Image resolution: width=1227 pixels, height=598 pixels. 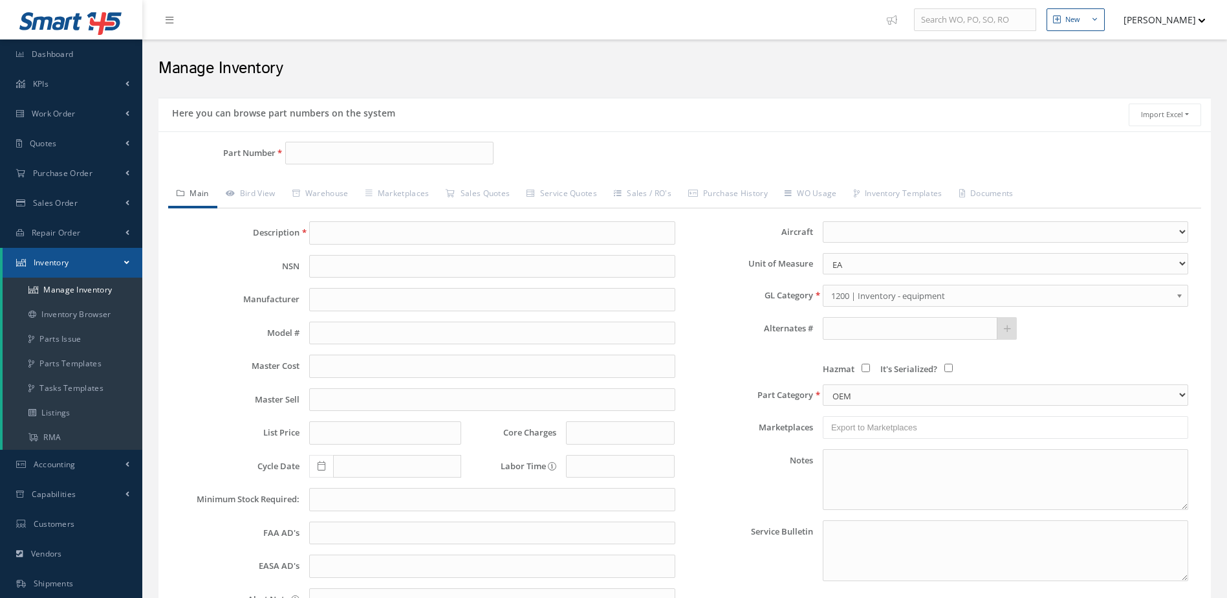 What do you see at coordinates (749, 427) in the screenshot?
I see `label: Marketplaces` at bounding box center [749, 427].